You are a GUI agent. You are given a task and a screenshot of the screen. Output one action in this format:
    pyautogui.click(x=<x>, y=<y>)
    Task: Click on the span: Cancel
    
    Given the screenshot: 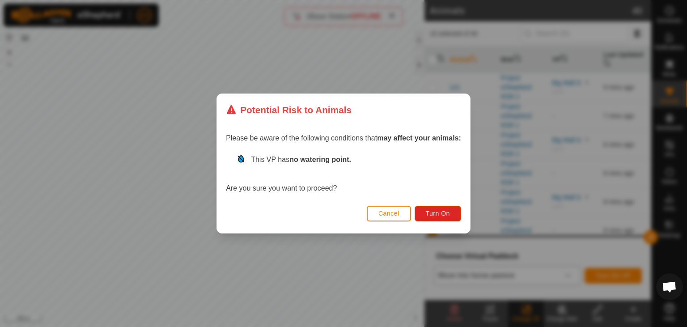 What is the action you would take?
    pyautogui.click(x=389, y=213)
    